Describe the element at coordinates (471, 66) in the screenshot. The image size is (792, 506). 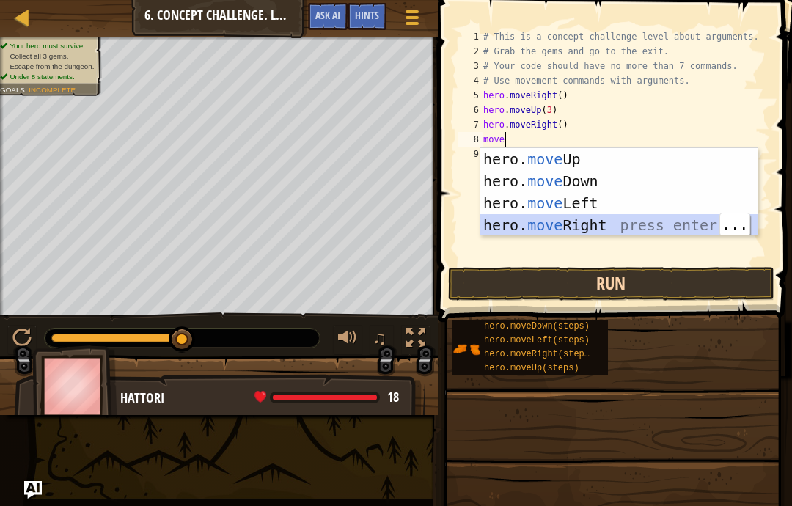
I see `div: 3` at that location.